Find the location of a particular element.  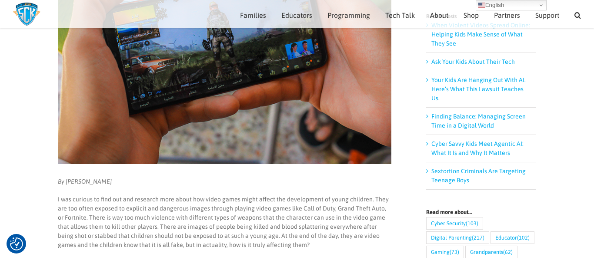

span: (102) is located at coordinates (523, 238).